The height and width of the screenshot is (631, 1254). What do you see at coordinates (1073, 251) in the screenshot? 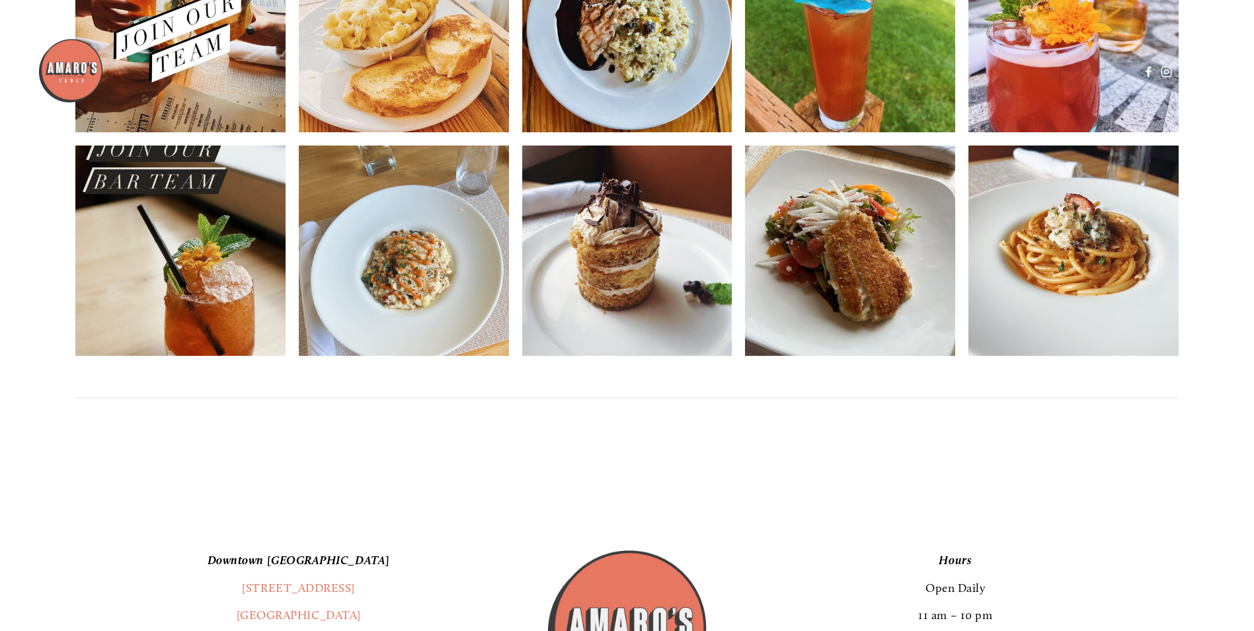
I see `img: We&rsquo;re head over heels for this weekend special! Bucatini with a lobster brandy cream sauce,...` at bounding box center [1073, 251].